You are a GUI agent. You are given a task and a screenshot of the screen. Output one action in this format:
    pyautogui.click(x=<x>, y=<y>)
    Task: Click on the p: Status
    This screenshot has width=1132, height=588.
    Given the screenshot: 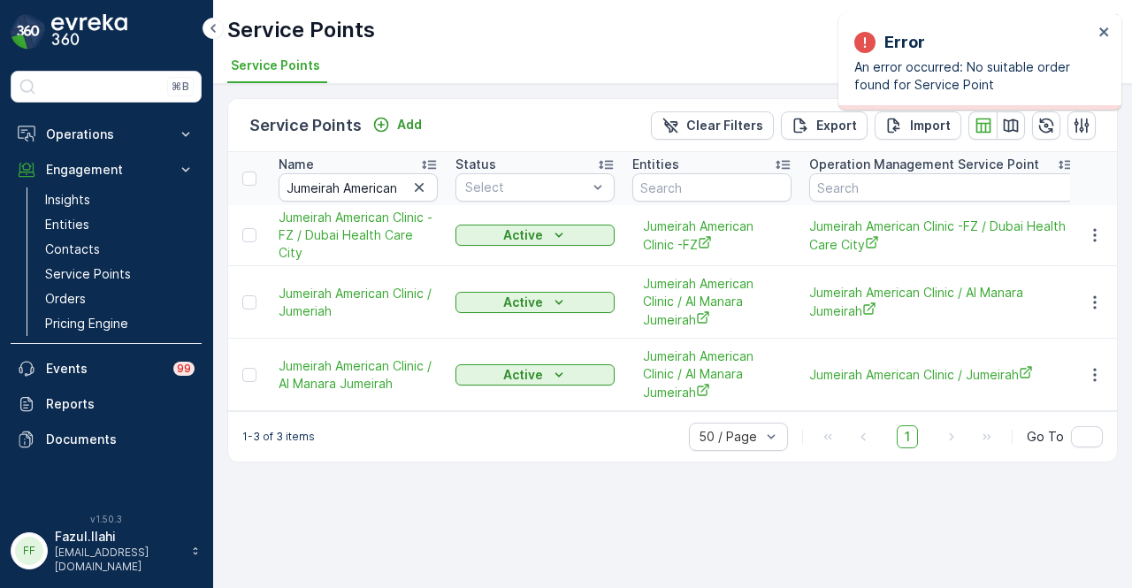 What is the action you would take?
    pyautogui.click(x=476, y=165)
    